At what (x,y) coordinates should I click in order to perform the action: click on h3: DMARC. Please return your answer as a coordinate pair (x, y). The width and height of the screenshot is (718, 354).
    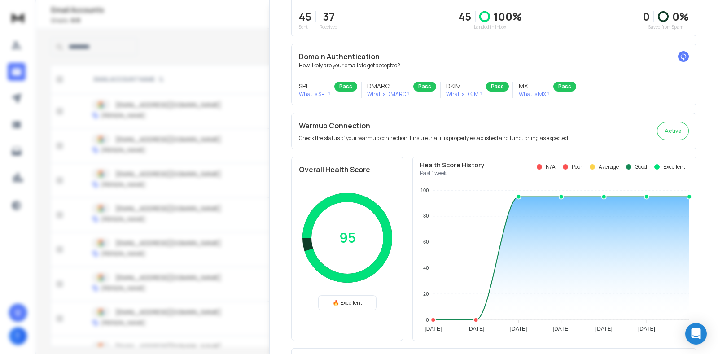
    Looking at the image, I should click on (388, 86).